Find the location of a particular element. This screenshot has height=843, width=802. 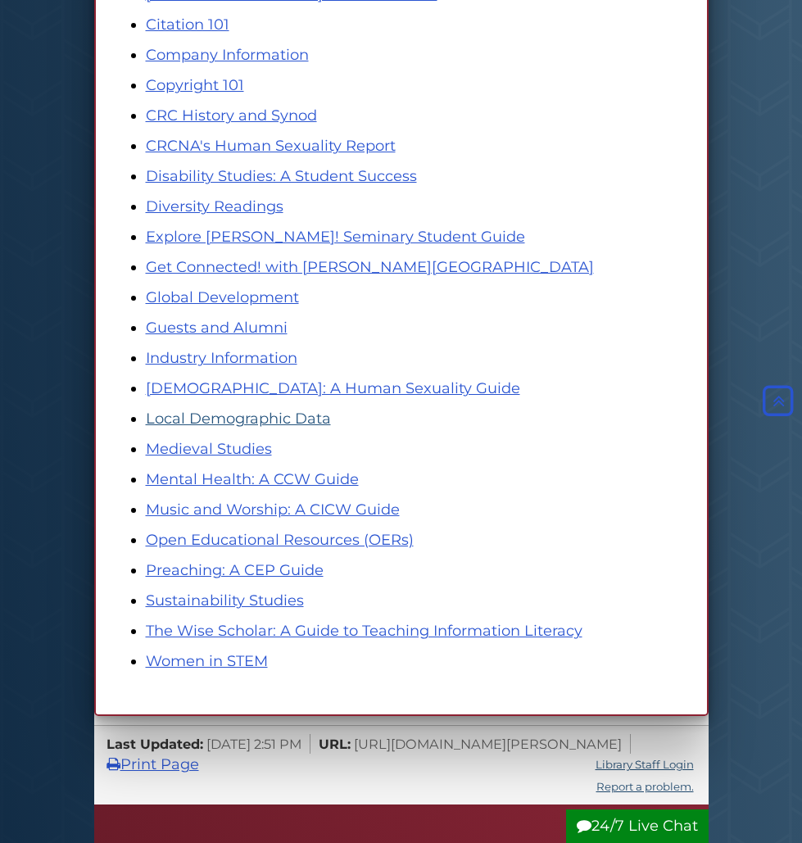

span: Last Updated: is located at coordinates (155, 744).